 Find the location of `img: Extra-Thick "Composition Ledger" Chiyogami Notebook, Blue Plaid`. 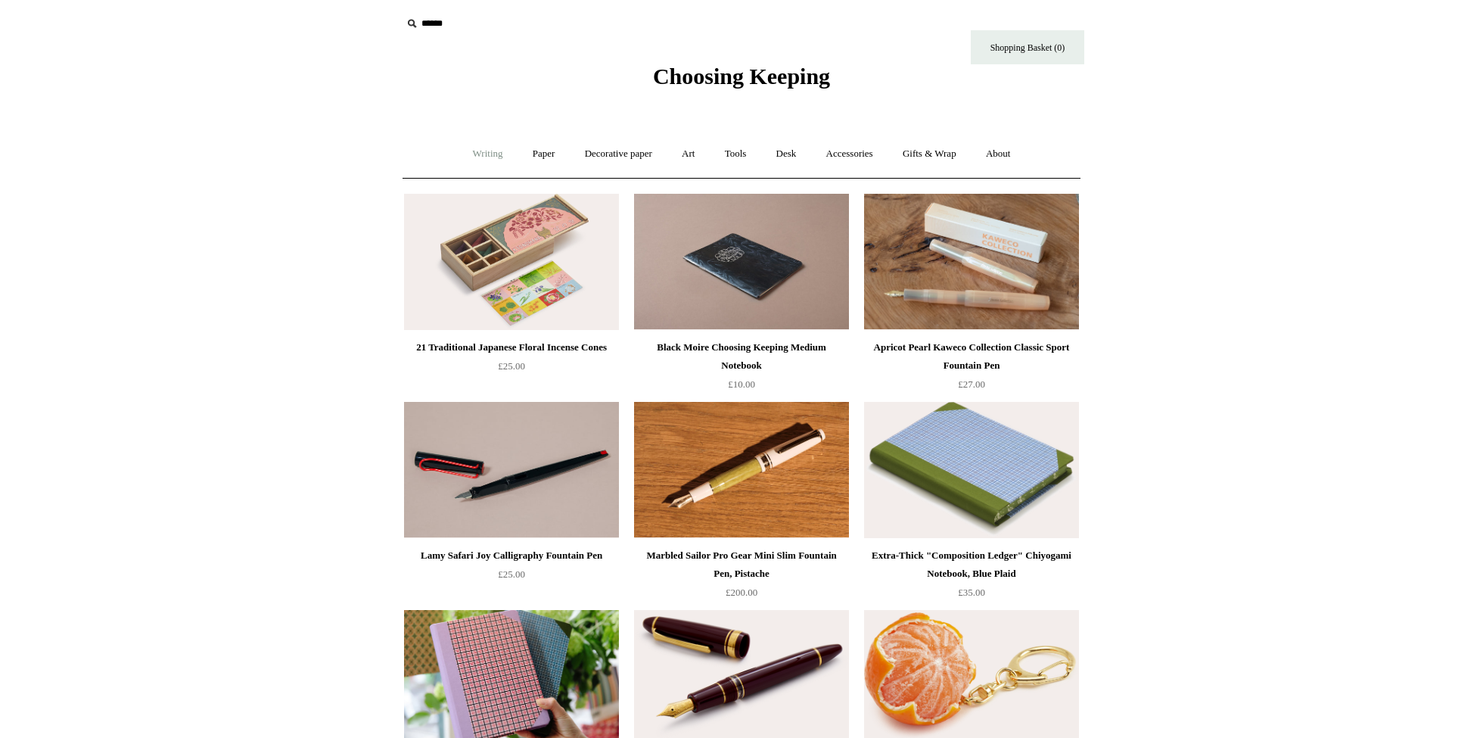

img: Extra-Thick "Composition Ledger" Chiyogami Notebook, Blue Plaid is located at coordinates (971, 470).